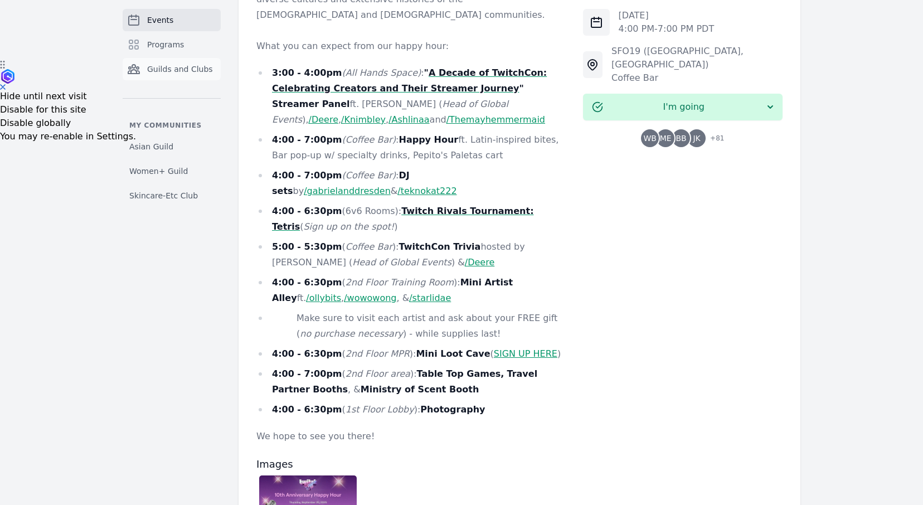 The image size is (923, 505). I want to click on a: Skincare-Etc Club, so click(172, 196).